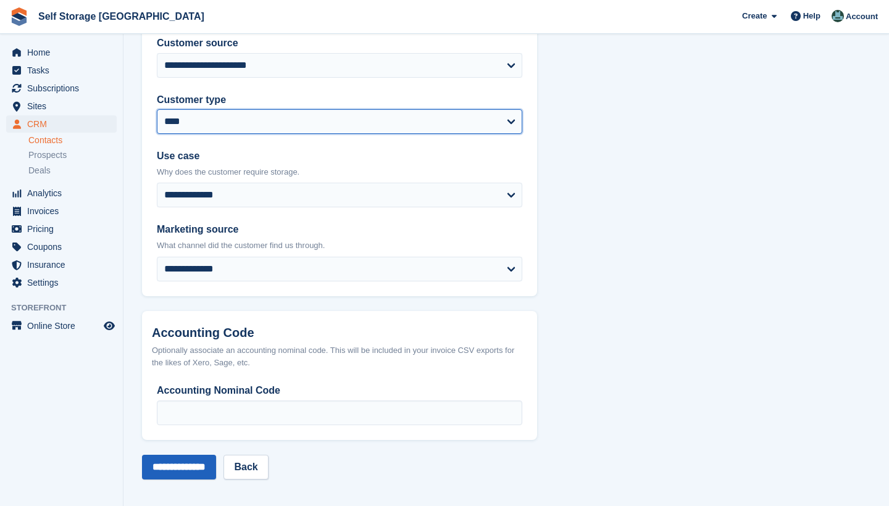  What do you see at coordinates (64, 229) in the screenshot?
I see `span: Pricing` at bounding box center [64, 229].